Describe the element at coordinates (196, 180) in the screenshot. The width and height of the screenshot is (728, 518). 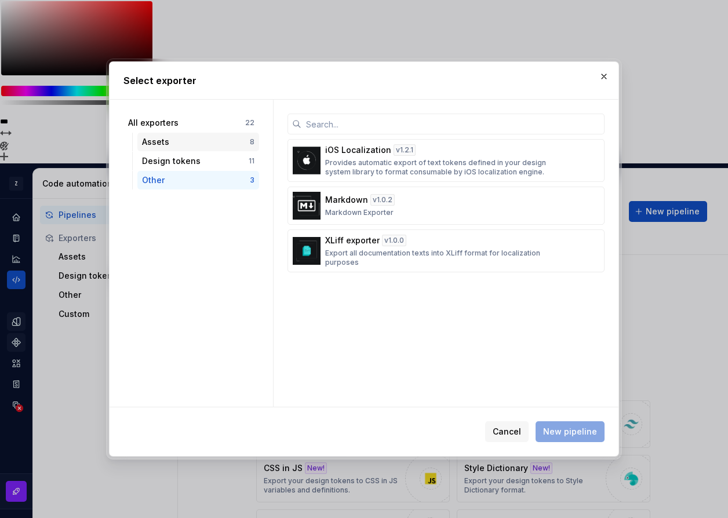
I see `div: Other` at that location.